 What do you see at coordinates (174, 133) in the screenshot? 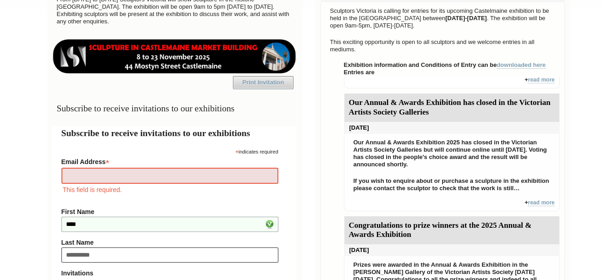
I see `h2: Subscribe to receive invitations to our exhibitions` at bounding box center [174, 133].